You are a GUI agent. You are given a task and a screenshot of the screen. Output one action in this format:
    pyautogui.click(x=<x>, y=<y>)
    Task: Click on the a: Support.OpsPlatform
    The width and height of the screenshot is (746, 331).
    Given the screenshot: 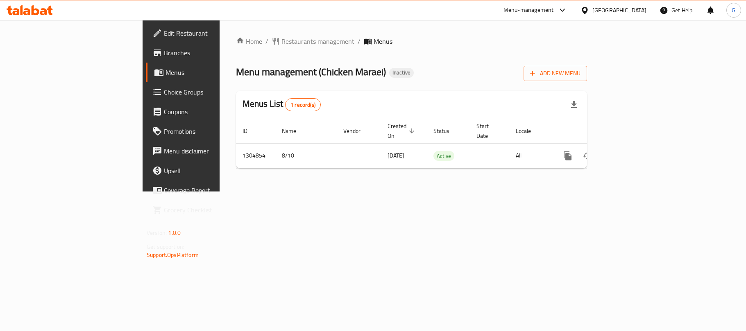 What is the action you would take?
    pyautogui.click(x=172, y=255)
    